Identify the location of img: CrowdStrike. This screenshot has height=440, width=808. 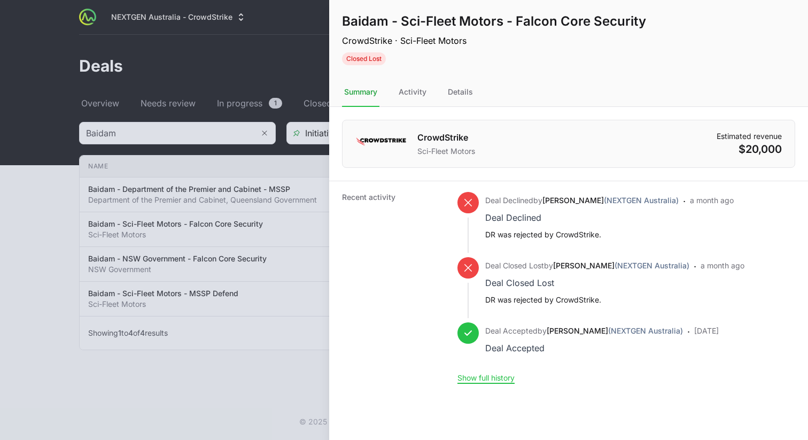
(381, 142).